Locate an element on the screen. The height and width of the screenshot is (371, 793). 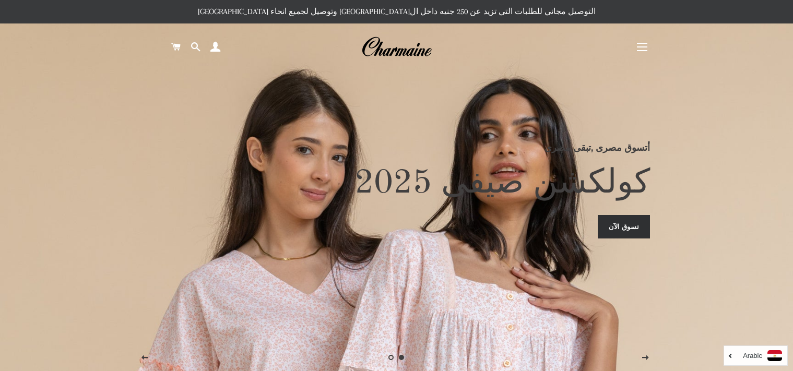
i: Arabic is located at coordinates (753, 356).